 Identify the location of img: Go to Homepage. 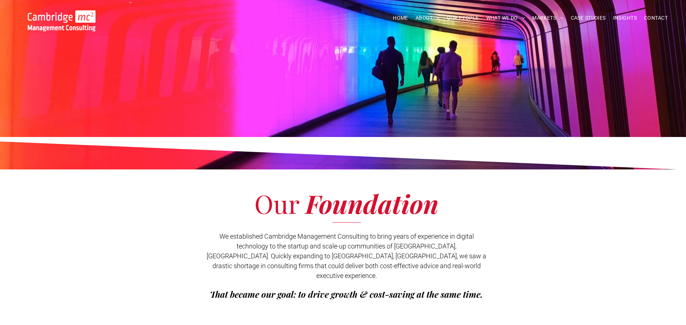
(62, 21).